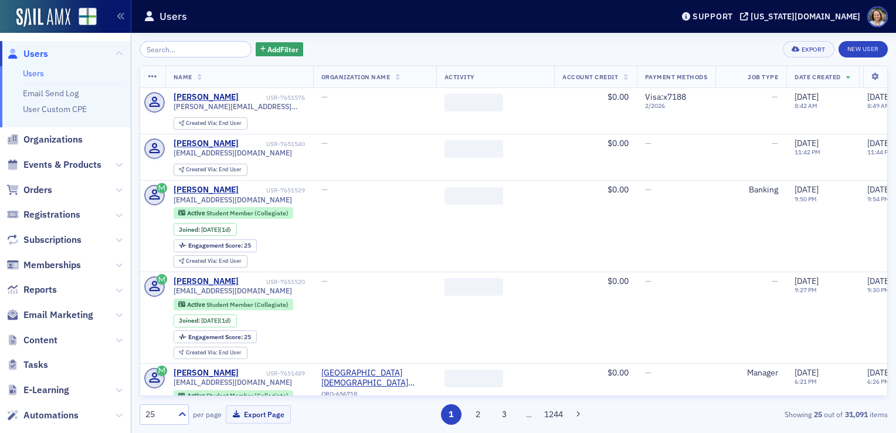  Describe the element at coordinates (50, 315) in the screenshot. I see `a: Email Marketing` at that location.